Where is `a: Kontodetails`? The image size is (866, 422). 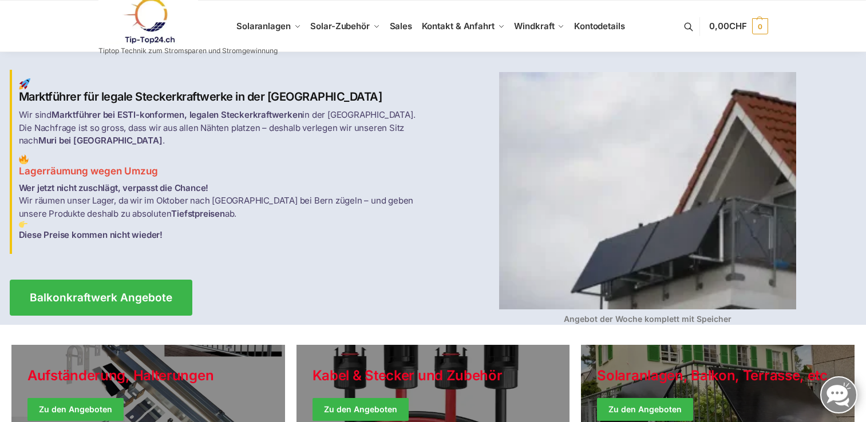
a: Kontodetails is located at coordinates (599, 26).